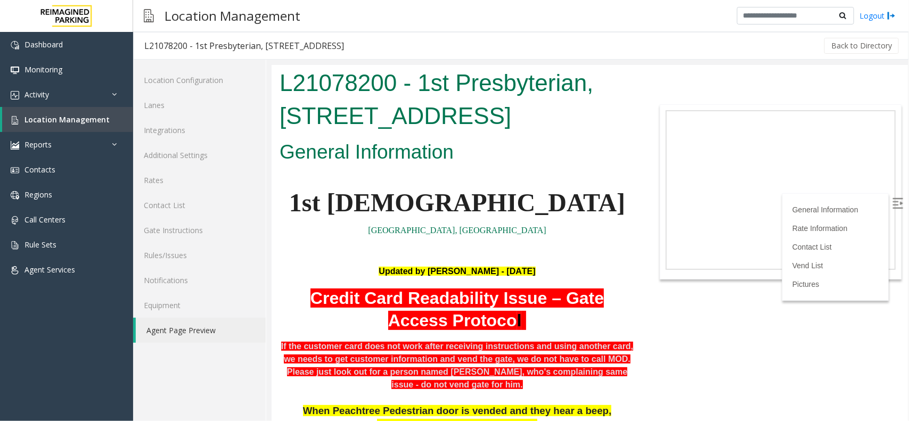 This screenshot has width=909, height=421. I want to click on span: Dashboard, so click(44, 44).